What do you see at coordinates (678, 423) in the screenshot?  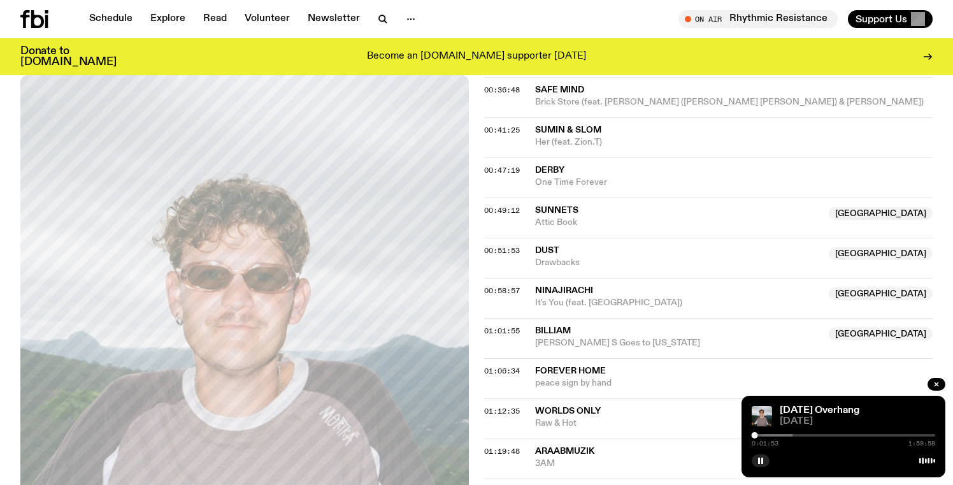 I see `span: Raw & Hot` at bounding box center [678, 423].